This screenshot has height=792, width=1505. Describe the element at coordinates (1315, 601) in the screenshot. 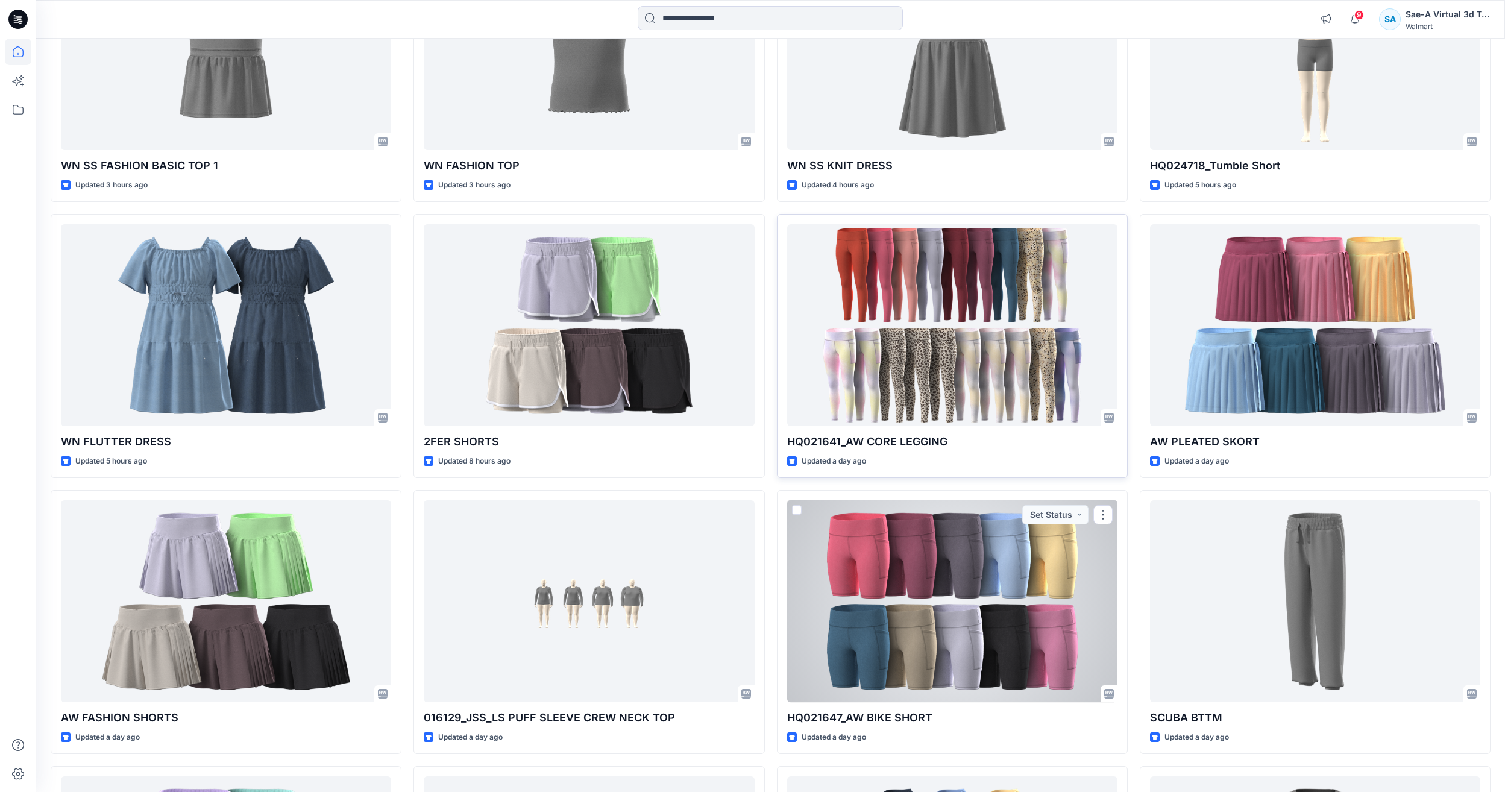

I see `a: SCUBA BTTM` at that location.